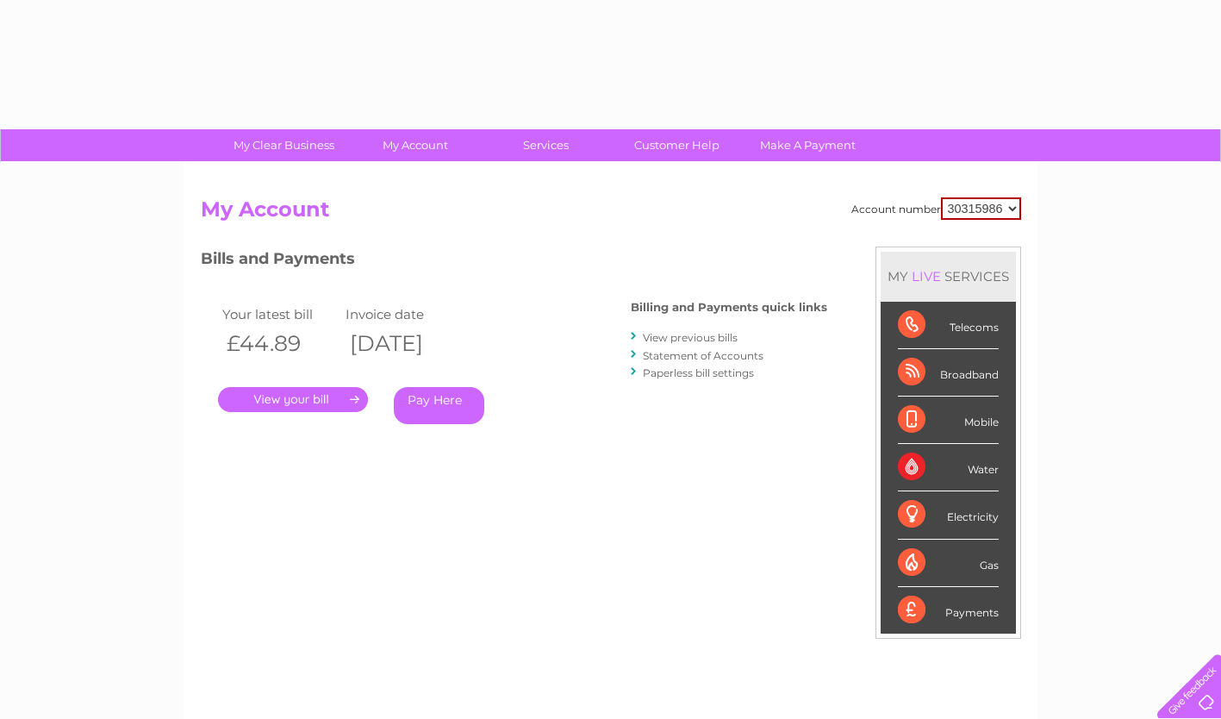 This screenshot has width=1221, height=719. Describe the element at coordinates (936, 209) in the screenshot. I see `div: Account number` at that location.